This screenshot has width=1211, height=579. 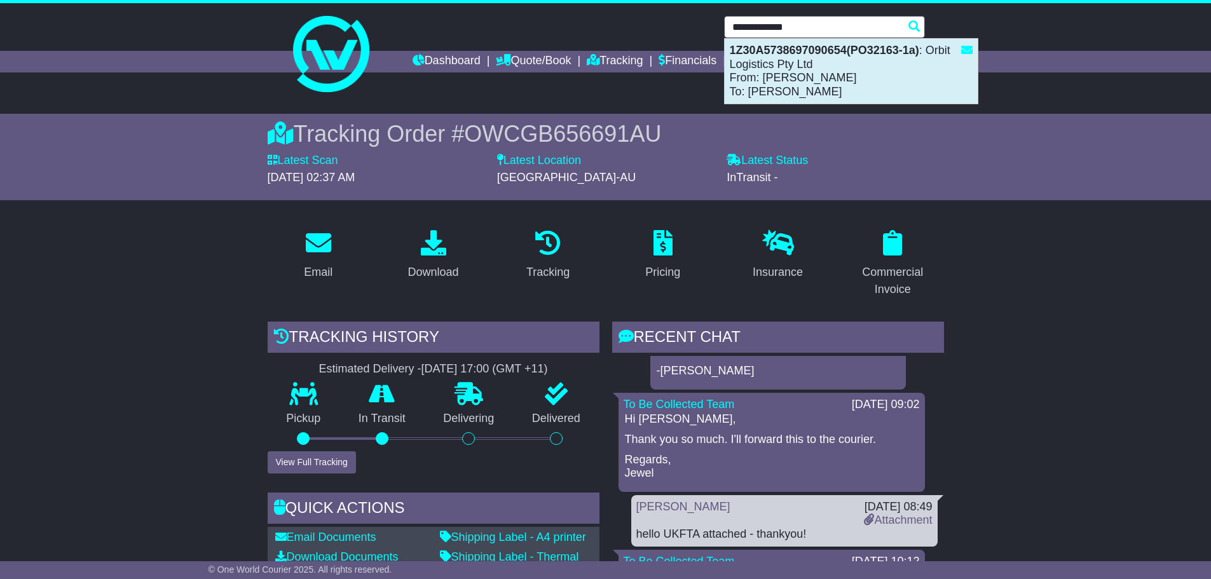 I want to click on label: Latest Status, so click(x=767, y=161).